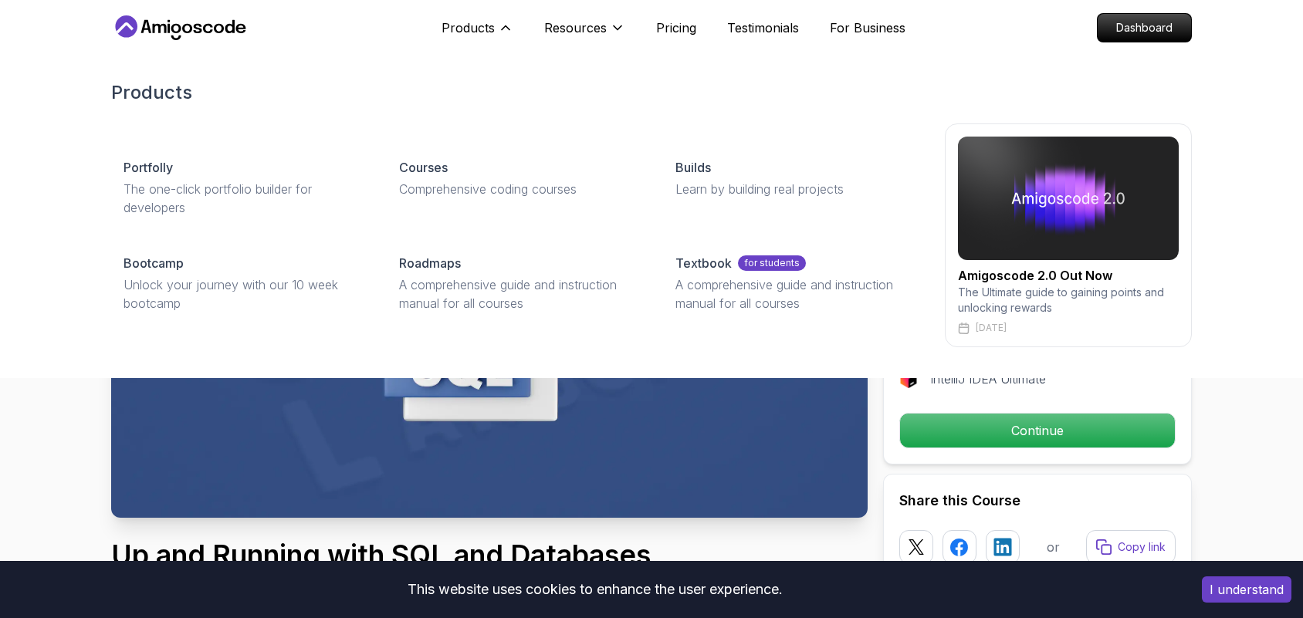 Image resolution: width=1303 pixels, height=618 pixels. I want to click on p: Testimonials, so click(763, 28).